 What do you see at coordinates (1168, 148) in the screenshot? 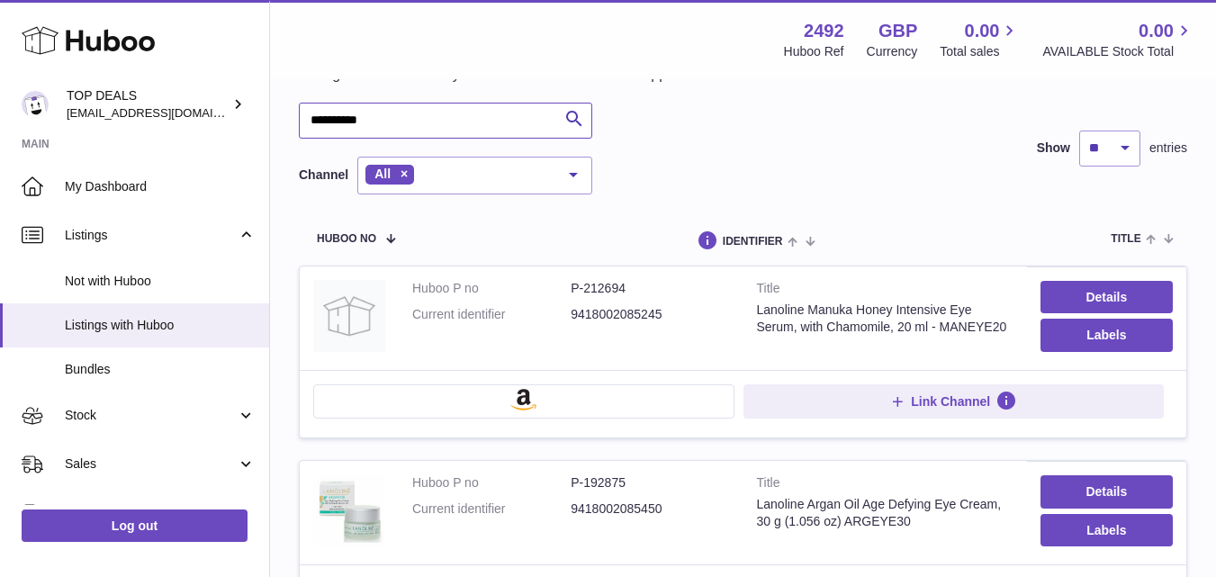
I see `span: entries` at bounding box center [1168, 148].